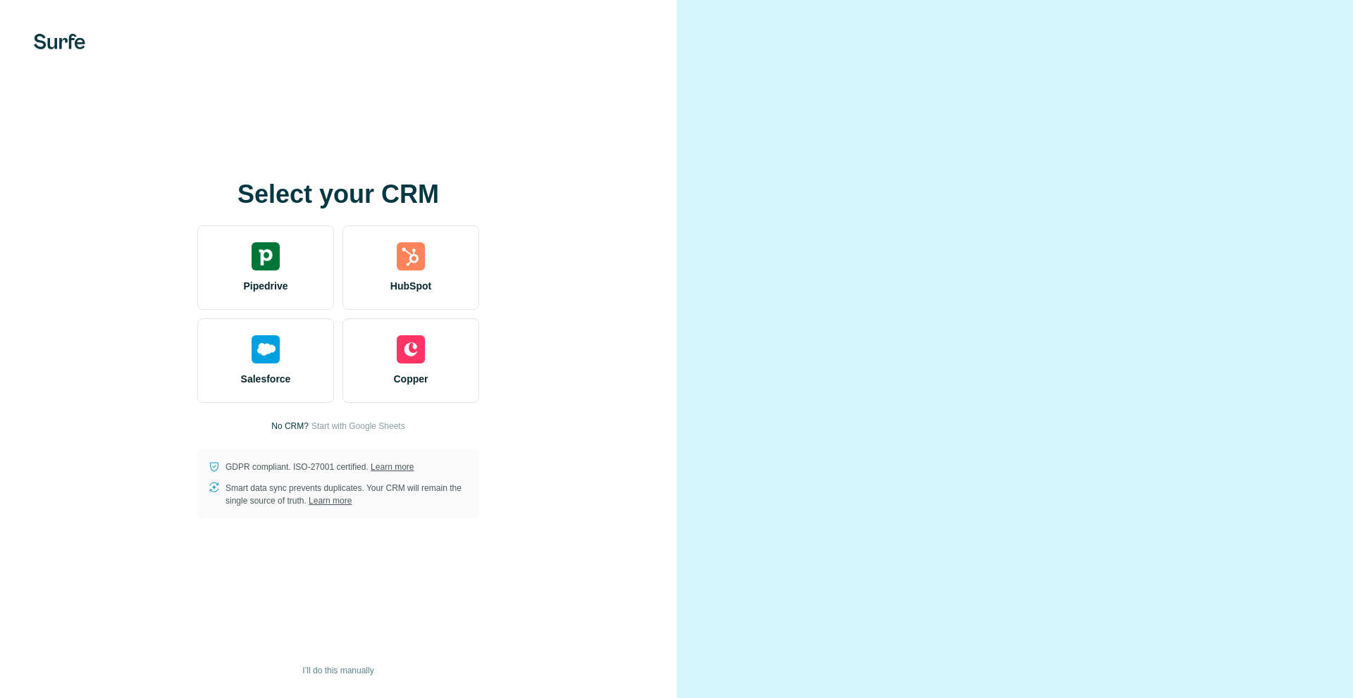 The height and width of the screenshot is (698, 1353). What do you see at coordinates (290, 426) in the screenshot?
I see `p: No CRM?` at bounding box center [290, 426].